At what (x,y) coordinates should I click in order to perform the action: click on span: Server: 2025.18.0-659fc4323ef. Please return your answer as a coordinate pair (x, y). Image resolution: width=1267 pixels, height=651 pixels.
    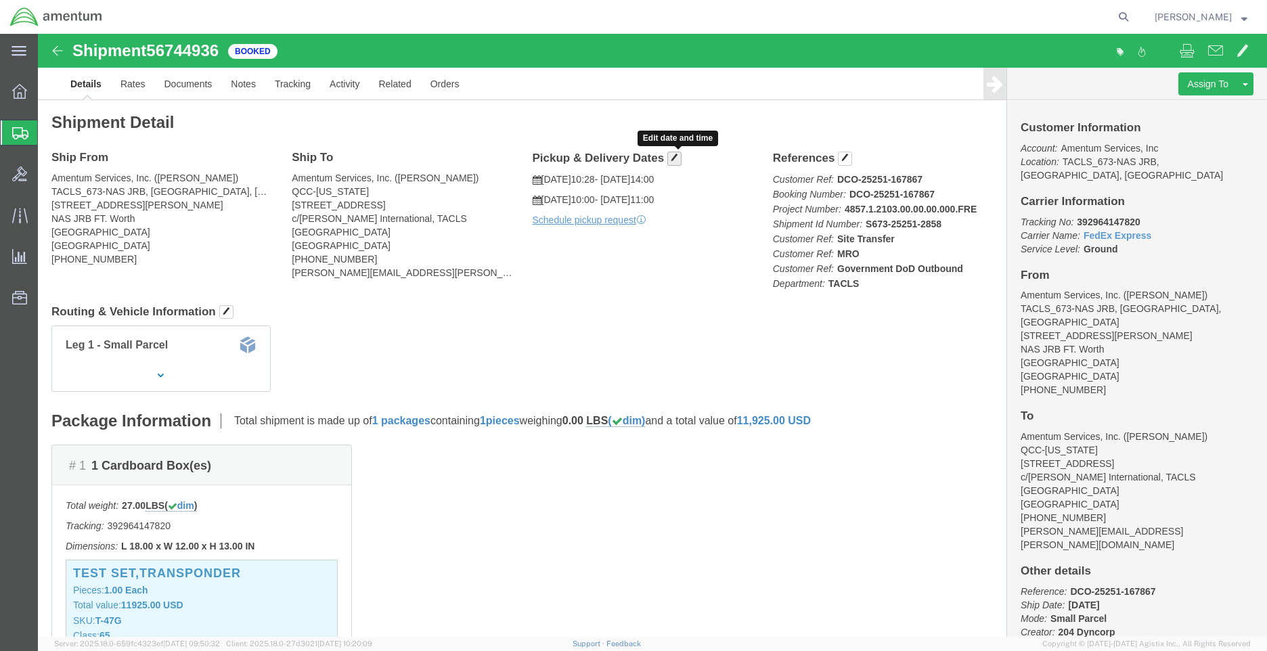
    Looking at the image, I should click on (137, 643).